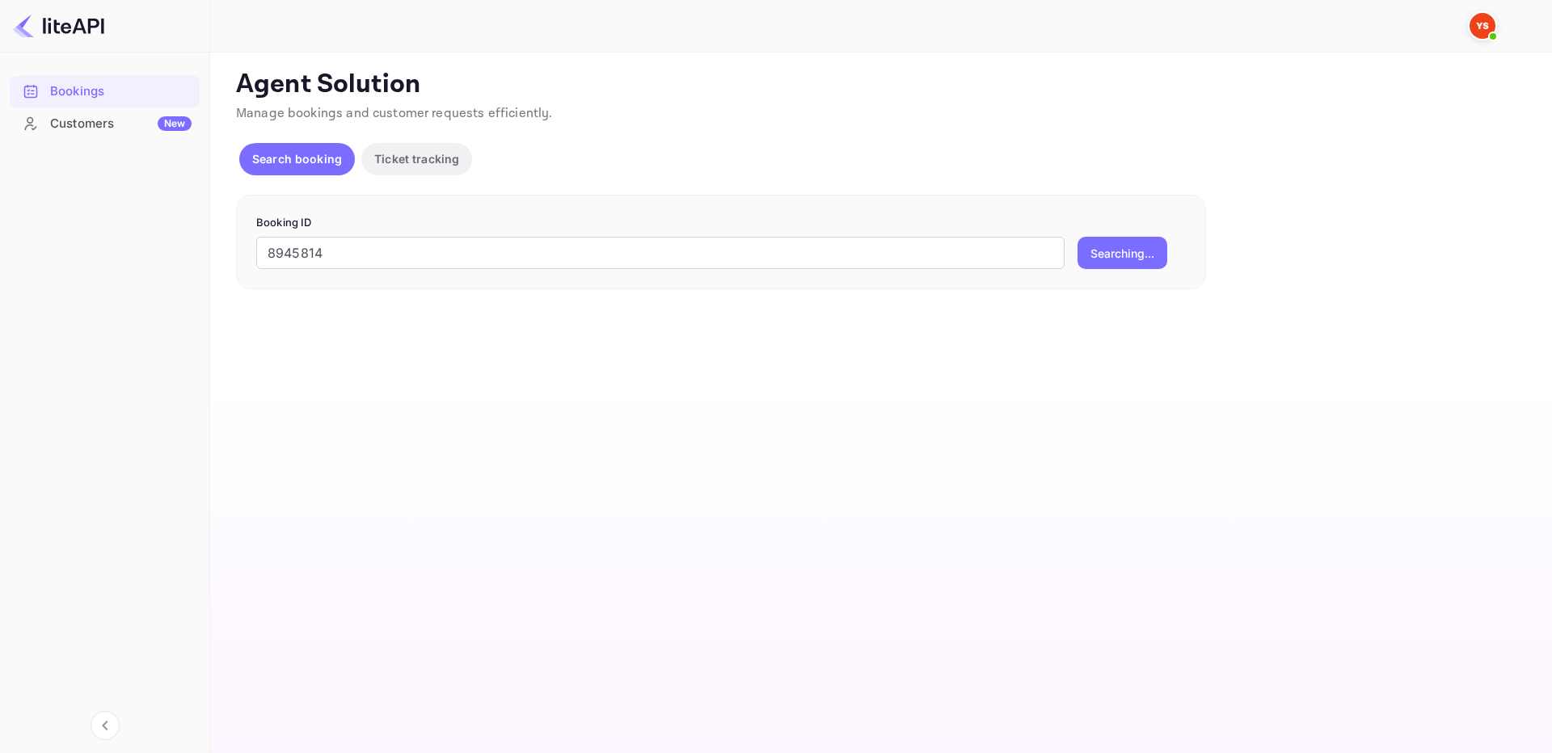 The height and width of the screenshot is (753, 1552). Describe the element at coordinates (1122, 253) in the screenshot. I see `button: Searching...` at that location.